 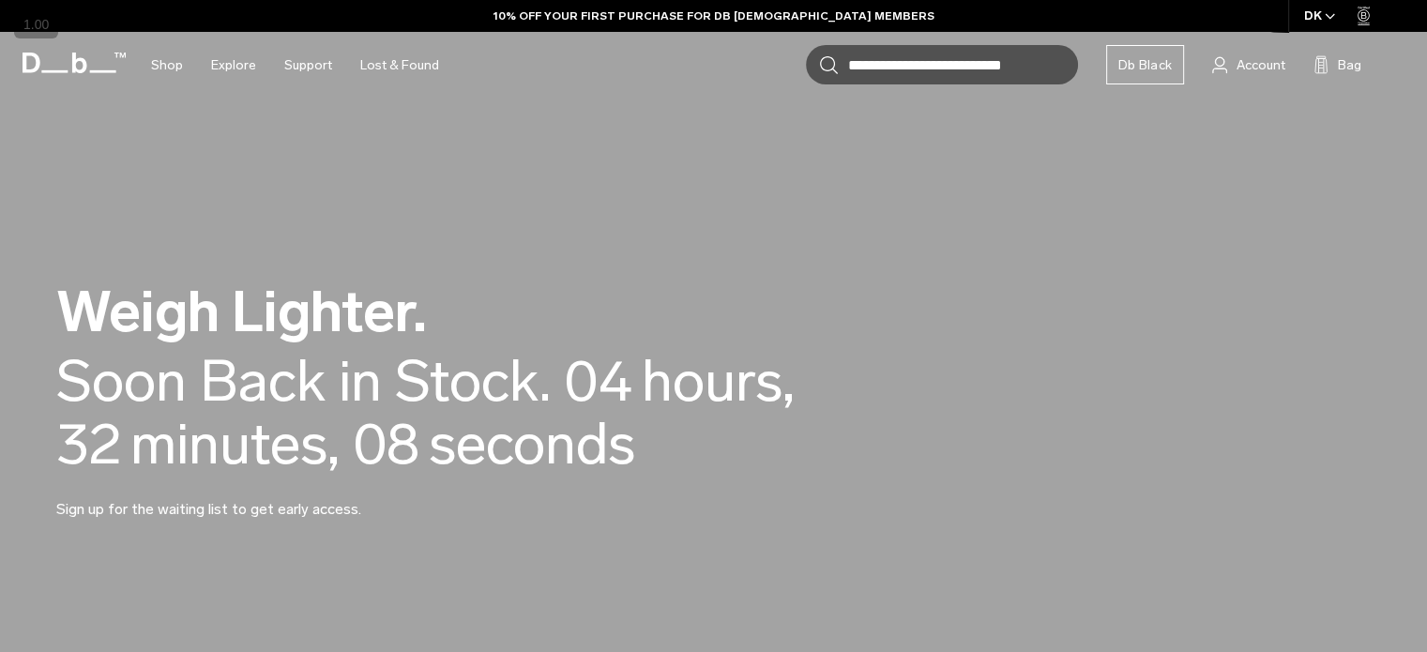 What do you see at coordinates (1249, 65) in the screenshot?
I see `a: Account` at bounding box center [1249, 65].